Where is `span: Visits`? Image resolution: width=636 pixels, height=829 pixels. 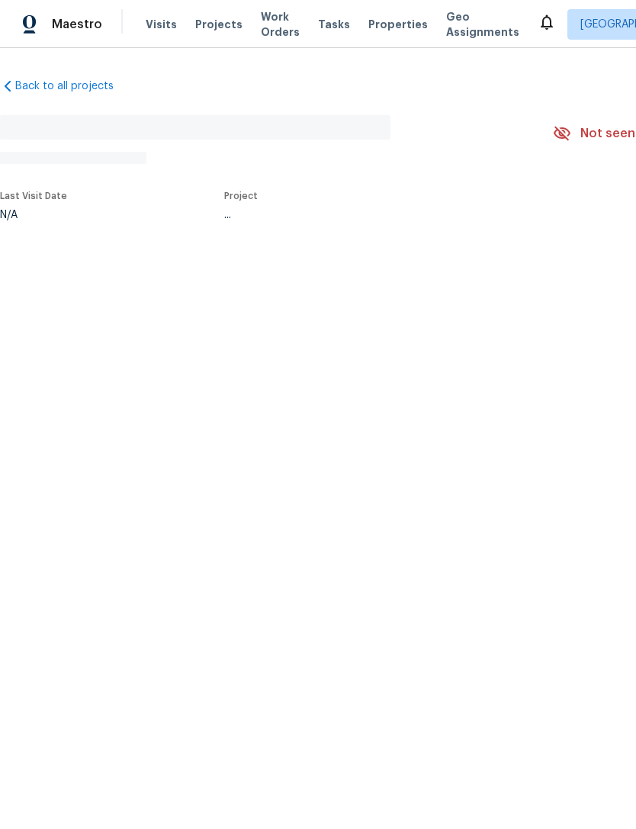 span: Visits is located at coordinates (161, 24).